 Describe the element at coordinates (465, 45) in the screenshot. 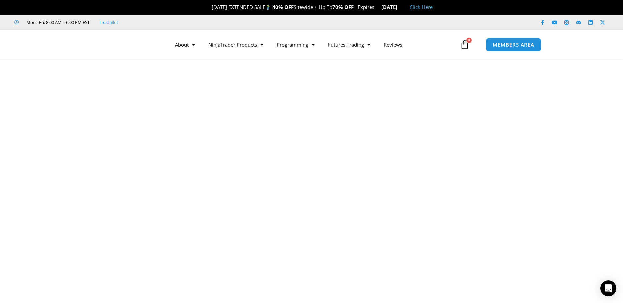

I see `a: 0` at that location.